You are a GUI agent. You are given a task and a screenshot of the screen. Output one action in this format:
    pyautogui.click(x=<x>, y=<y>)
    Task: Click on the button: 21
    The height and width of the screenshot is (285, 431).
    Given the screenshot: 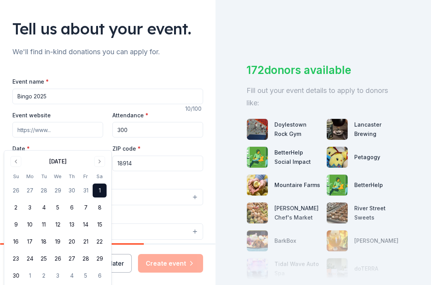 What is the action you would take?
    pyautogui.click(x=86, y=242)
    